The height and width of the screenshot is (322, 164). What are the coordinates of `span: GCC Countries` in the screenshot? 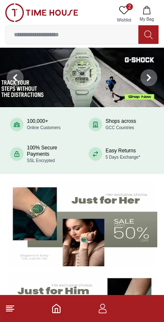 It's located at (120, 127).